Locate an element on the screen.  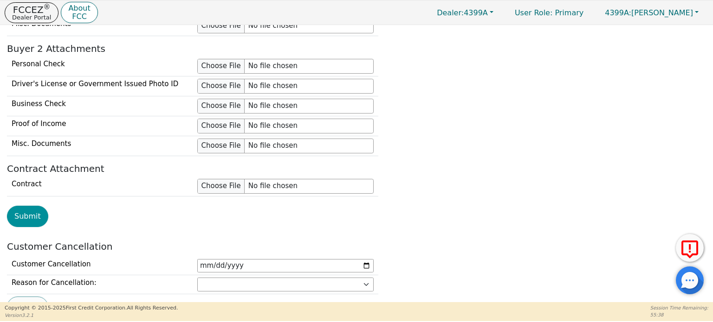
button: AboutFCC is located at coordinates (79, 13).